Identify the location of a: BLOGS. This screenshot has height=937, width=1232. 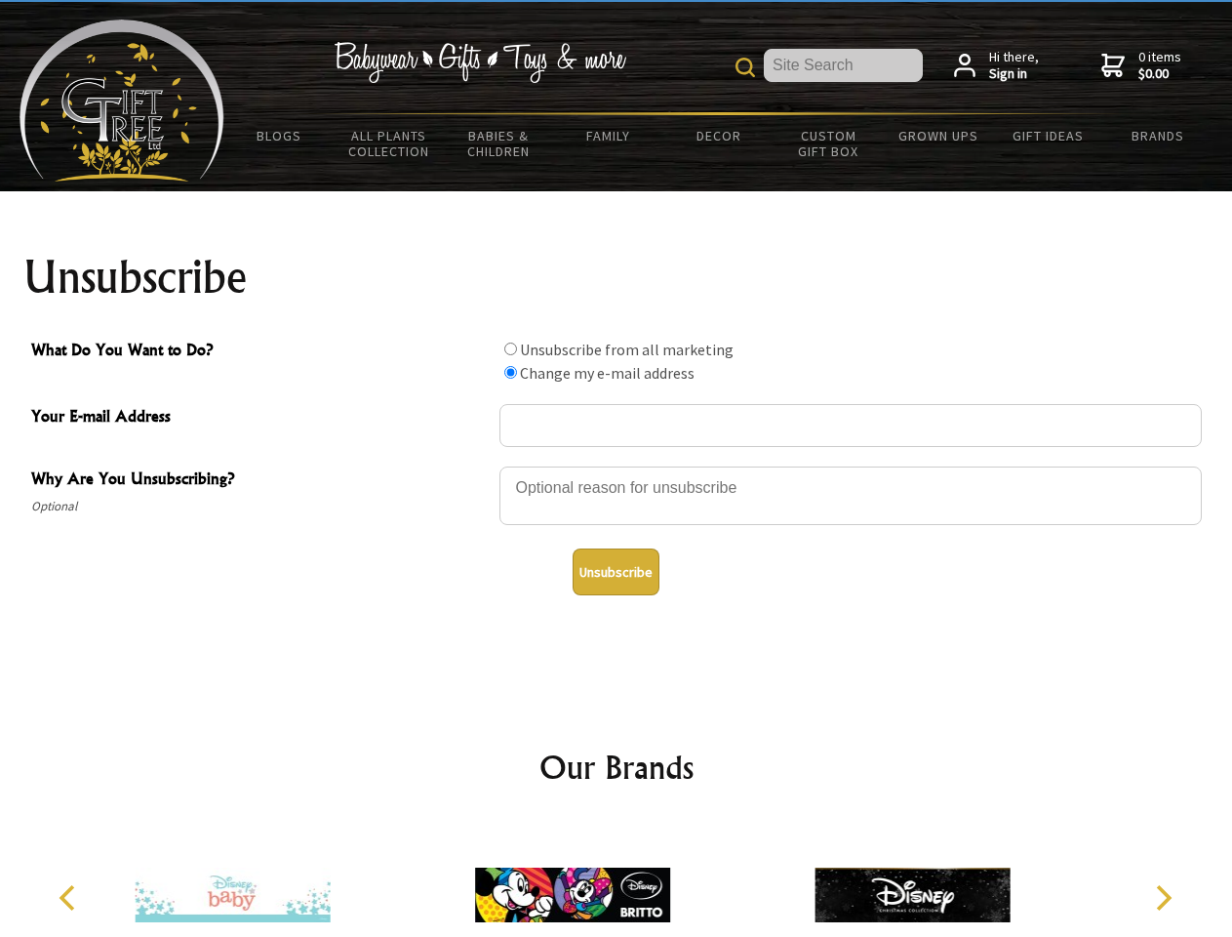
(279, 136).